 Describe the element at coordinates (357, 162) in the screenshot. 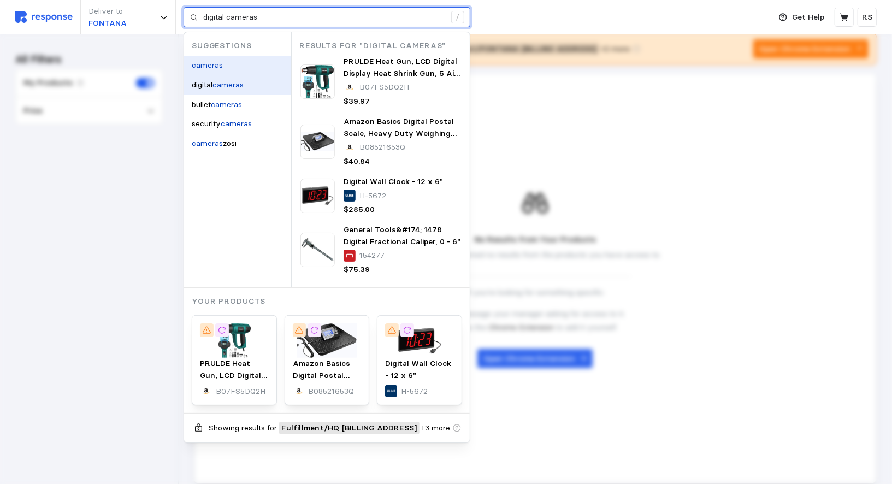

I see `p: $40.84` at that location.